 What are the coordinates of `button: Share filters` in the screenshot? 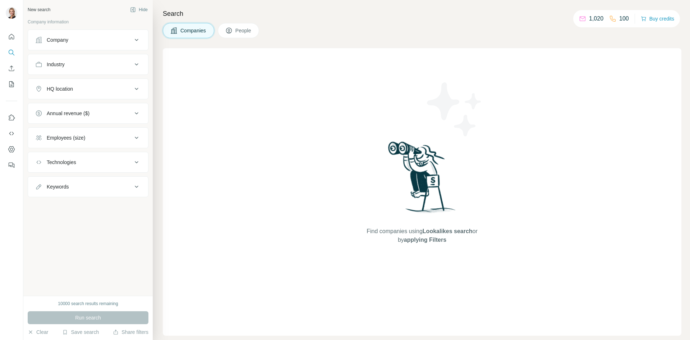 It's located at (130, 332).